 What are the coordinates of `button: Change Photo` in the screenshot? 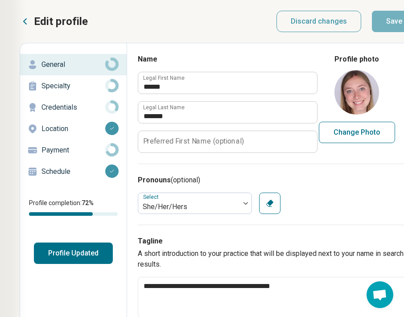 It's located at (357, 132).